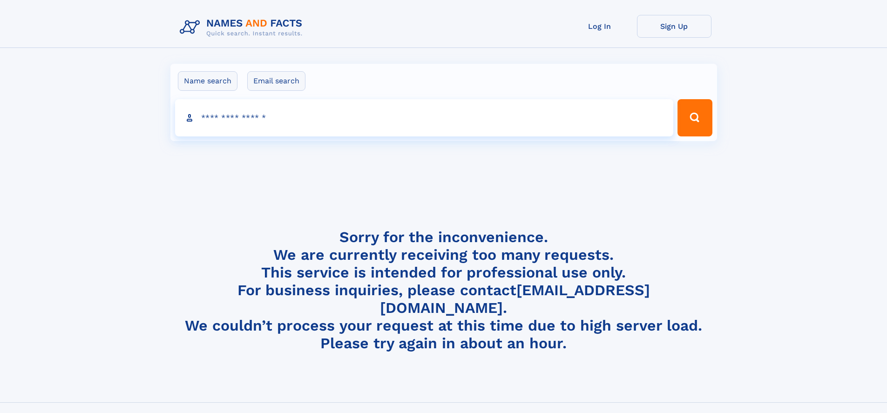 Image resolution: width=887 pixels, height=413 pixels. I want to click on button: Search Button, so click(695, 118).